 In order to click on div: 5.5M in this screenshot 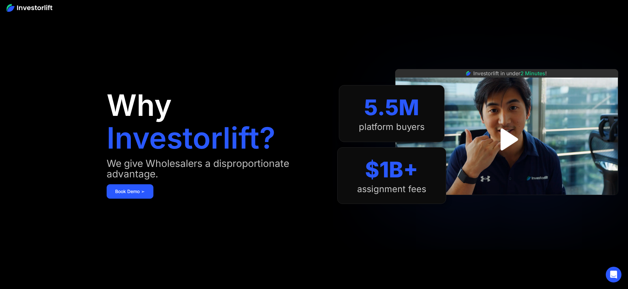, I will do `click(391, 107)`.